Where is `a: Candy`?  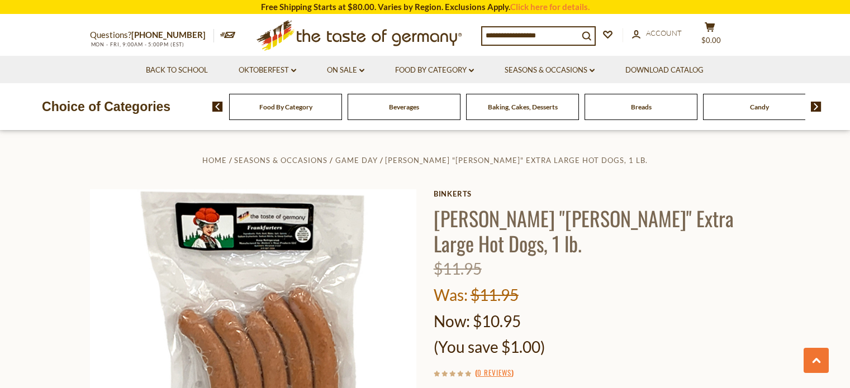 a: Candy is located at coordinates (759, 107).